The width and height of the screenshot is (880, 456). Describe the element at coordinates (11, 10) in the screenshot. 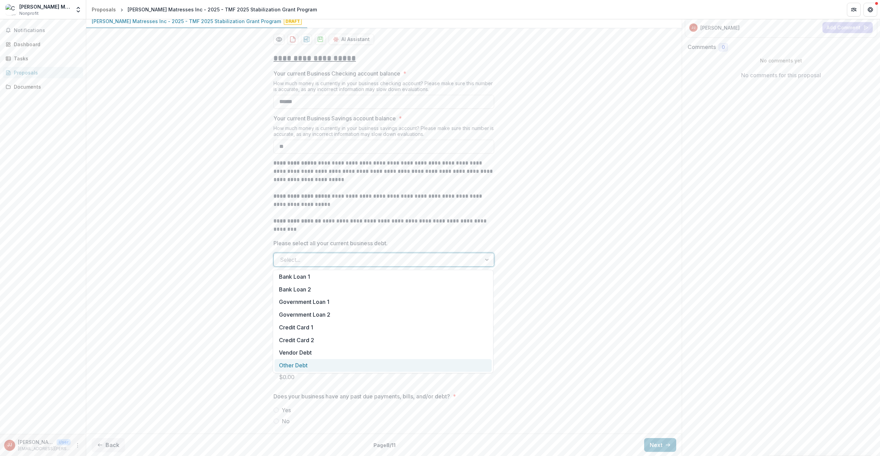

I see `img: Castillo Matresses Inc` at that location.